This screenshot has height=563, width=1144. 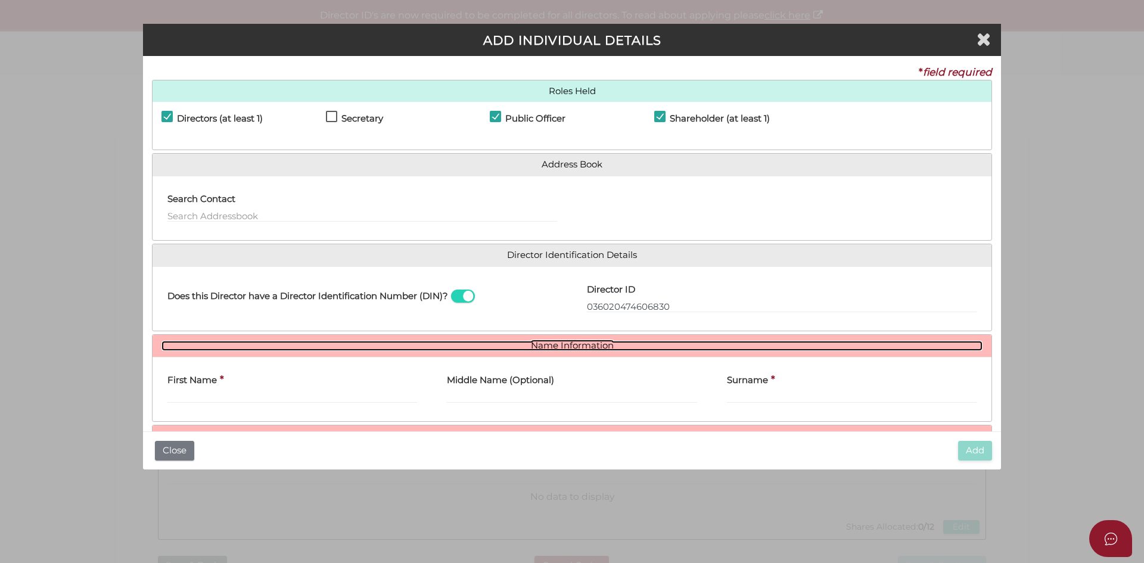 I want to click on h4: First Name, so click(x=192, y=380).